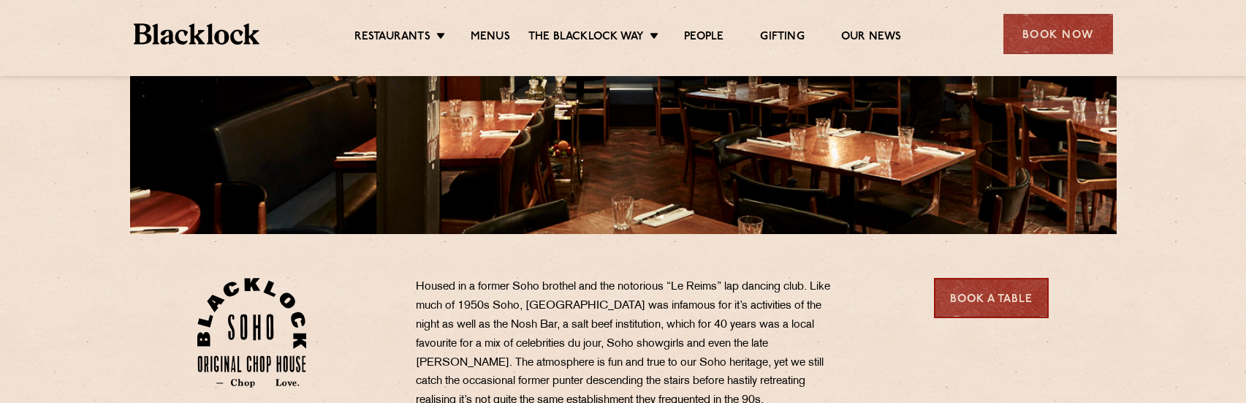  I want to click on a: Restaurants, so click(392, 38).